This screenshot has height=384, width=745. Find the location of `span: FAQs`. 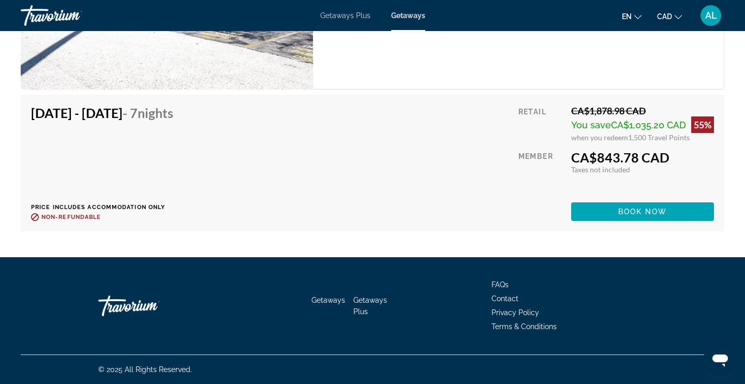

span: FAQs is located at coordinates (500, 285).